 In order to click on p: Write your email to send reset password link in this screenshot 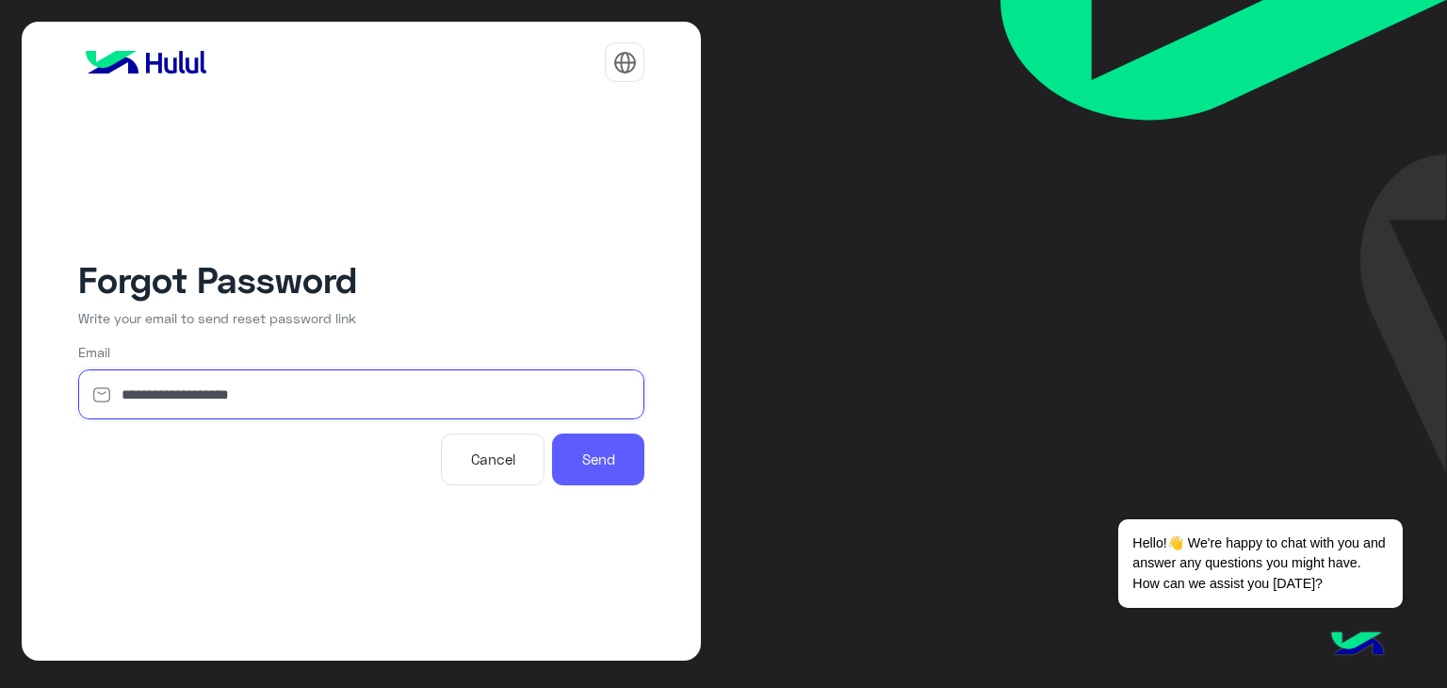, I will do `click(362, 317)`.